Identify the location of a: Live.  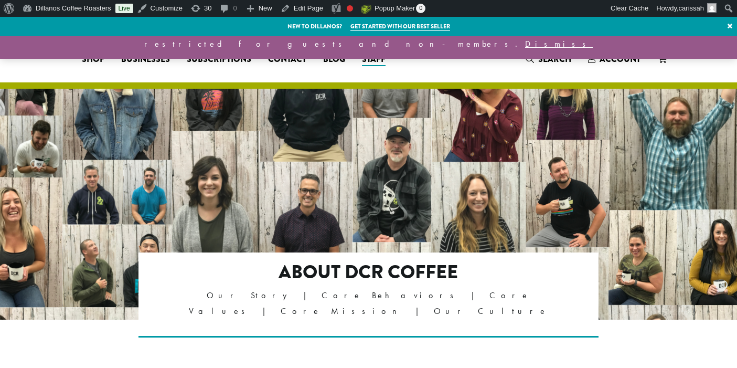
(124, 8).